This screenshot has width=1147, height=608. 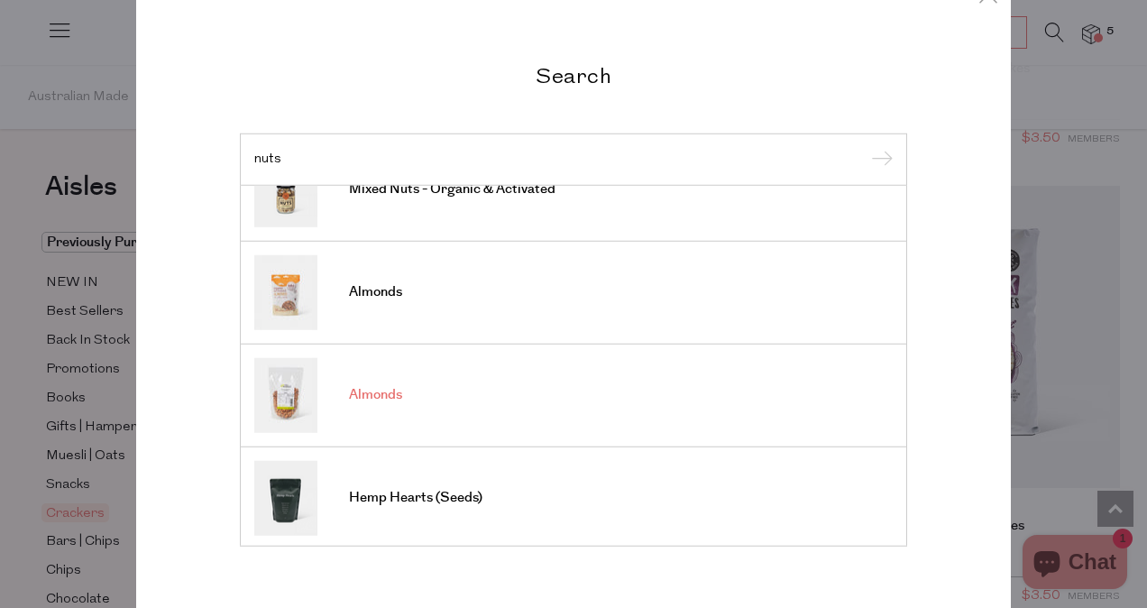 I want to click on img: Hemp Hearts (Seeds), so click(x=286, y=497).